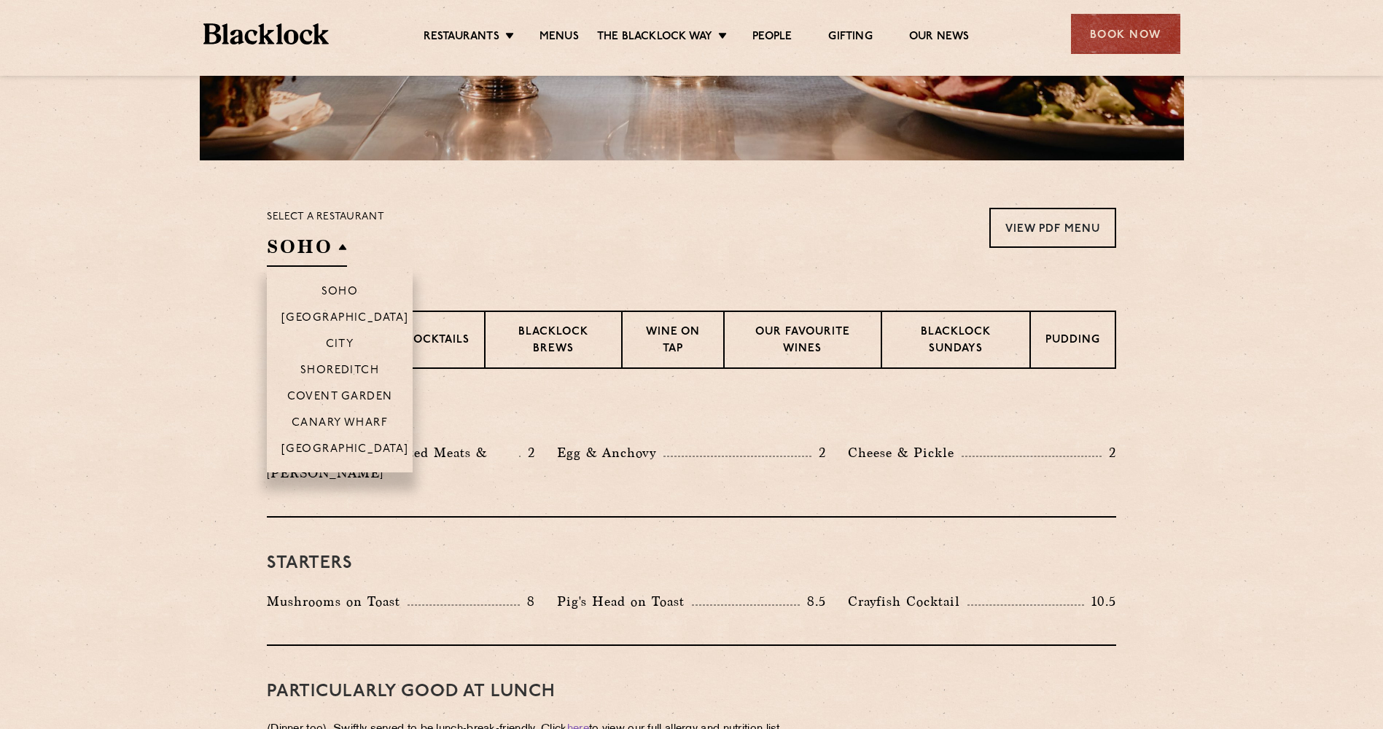 This screenshot has width=1383, height=729. What do you see at coordinates (772, 38) in the screenshot?
I see `a: People` at bounding box center [772, 38].